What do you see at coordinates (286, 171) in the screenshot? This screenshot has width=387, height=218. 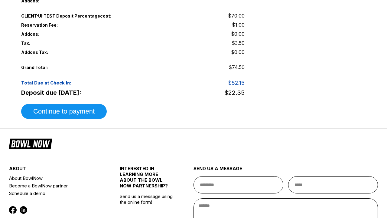 I see `div: send us a message` at bounding box center [286, 171].